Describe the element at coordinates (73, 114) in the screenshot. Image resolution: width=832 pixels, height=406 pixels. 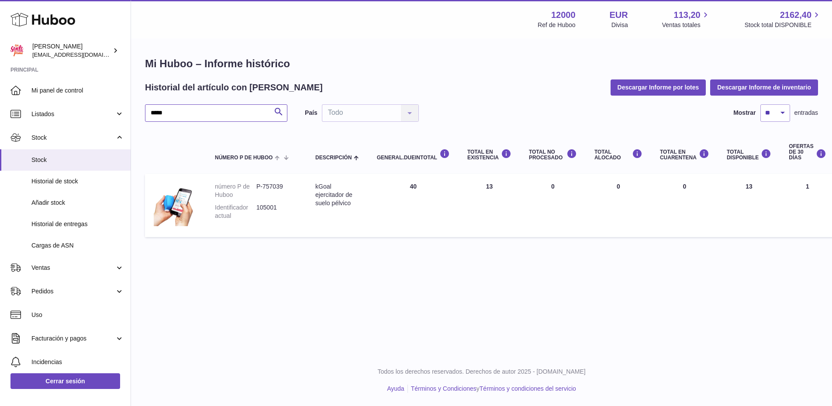
I see `span: Listados` at that location.